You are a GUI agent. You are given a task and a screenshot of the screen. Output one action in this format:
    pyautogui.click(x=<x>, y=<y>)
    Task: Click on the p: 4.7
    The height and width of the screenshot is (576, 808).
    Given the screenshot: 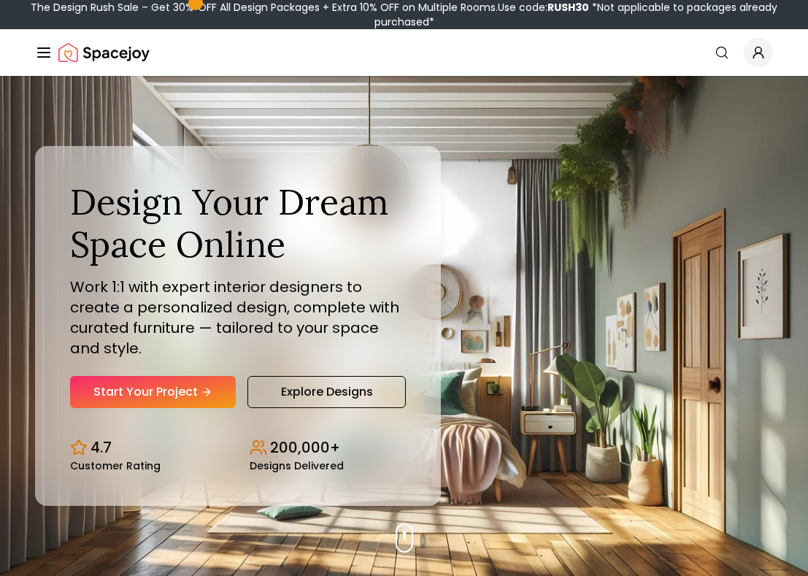 What is the action you would take?
    pyautogui.click(x=101, y=448)
    